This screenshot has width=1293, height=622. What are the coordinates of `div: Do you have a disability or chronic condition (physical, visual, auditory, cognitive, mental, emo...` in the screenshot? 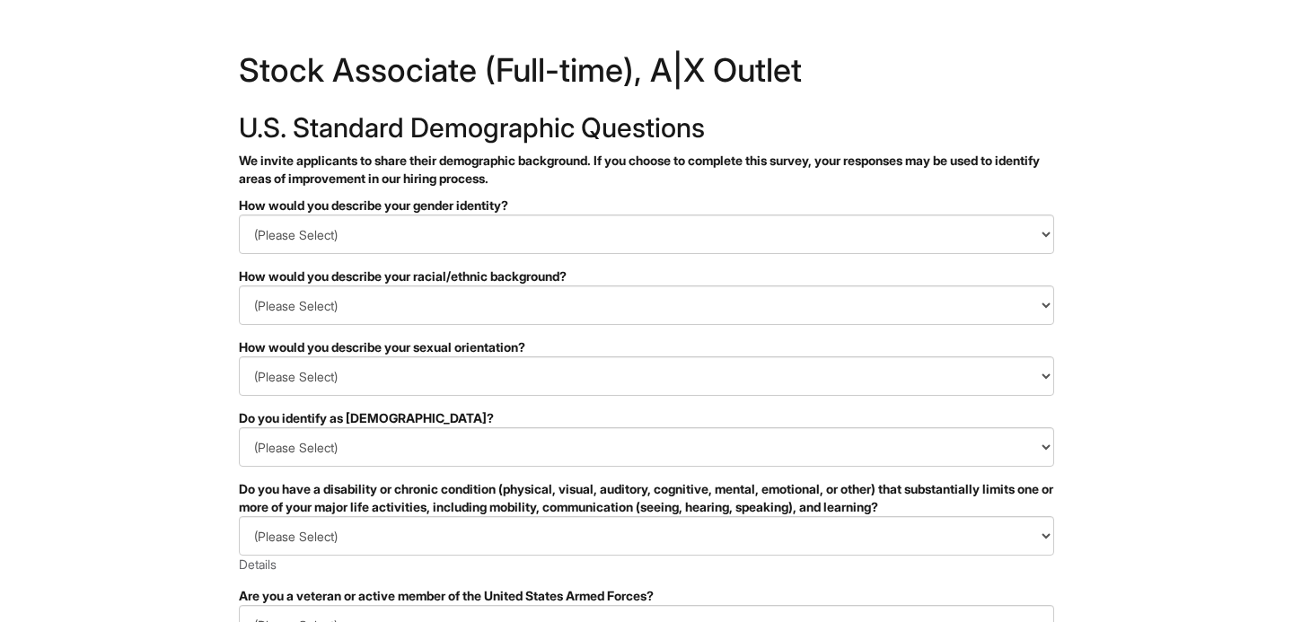 It's located at (647, 498).